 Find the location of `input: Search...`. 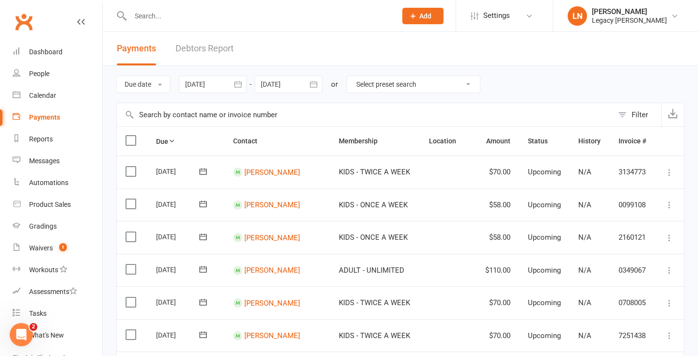

input: Search... is located at coordinates (258, 16).